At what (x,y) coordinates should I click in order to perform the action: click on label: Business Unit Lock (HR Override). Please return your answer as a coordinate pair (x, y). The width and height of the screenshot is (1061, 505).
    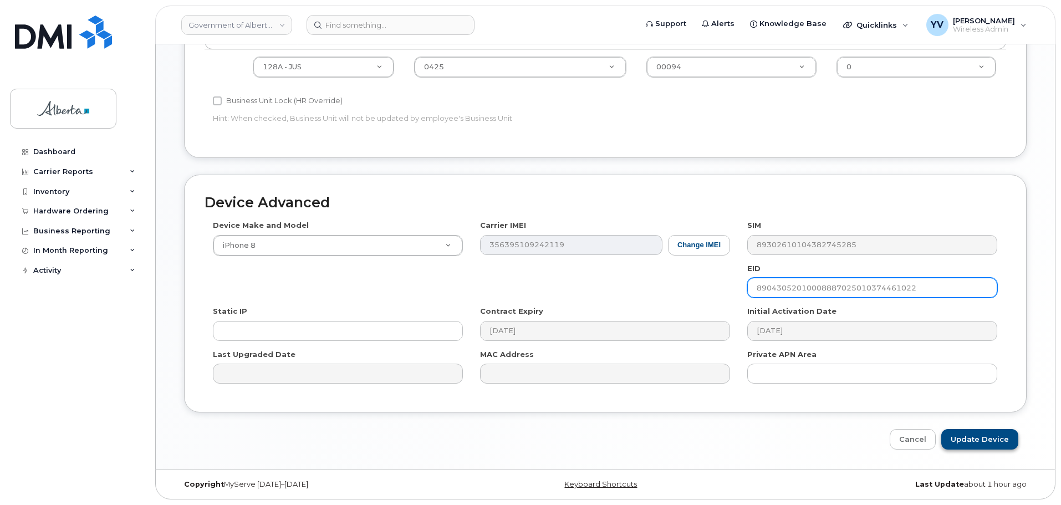
    Looking at the image, I should click on (278, 101).